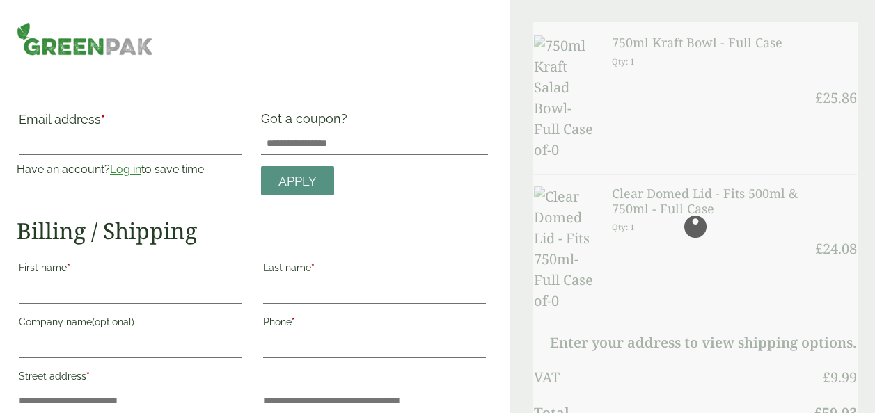 Image resolution: width=875 pixels, height=413 pixels. Describe the element at coordinates (85, 39) in the screenshot. I see `img: GreenPak Supplies` at that location.